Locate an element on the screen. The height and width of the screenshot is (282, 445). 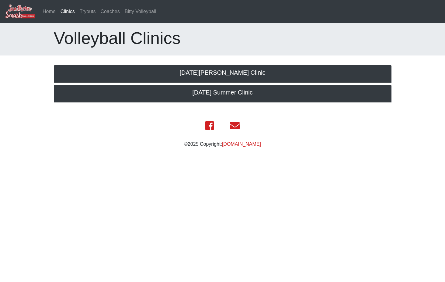
a: Tryouts is located at coordinates (88, 12).